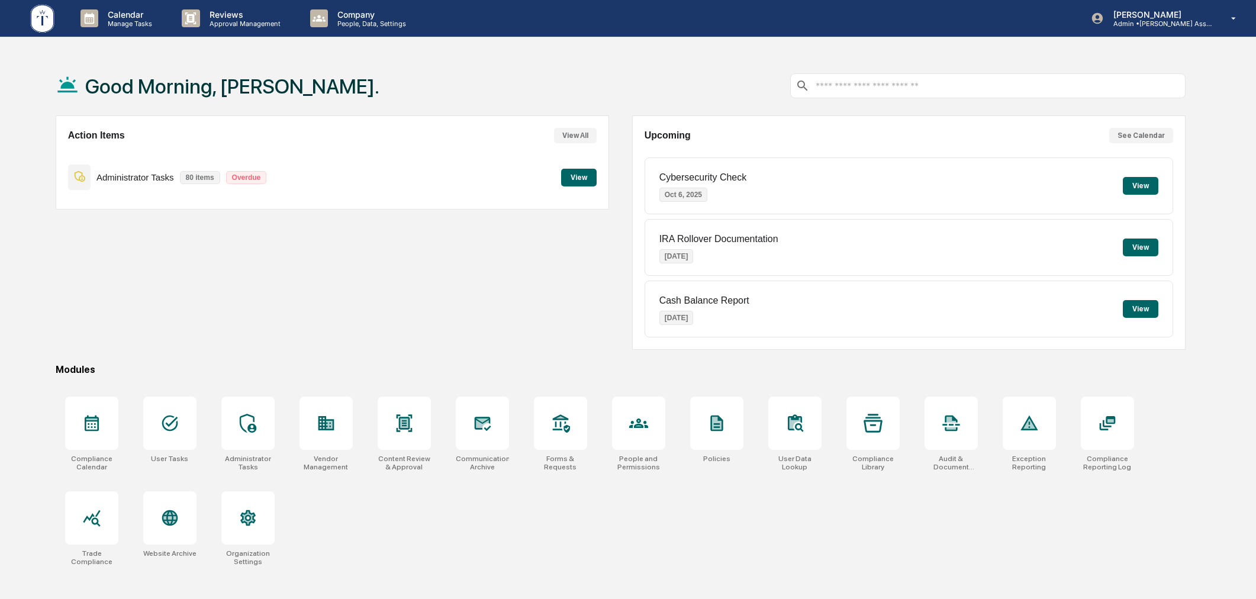  Describe the element at coordinates (576, 136) in the screenshot. I see `a: View All` at that location.